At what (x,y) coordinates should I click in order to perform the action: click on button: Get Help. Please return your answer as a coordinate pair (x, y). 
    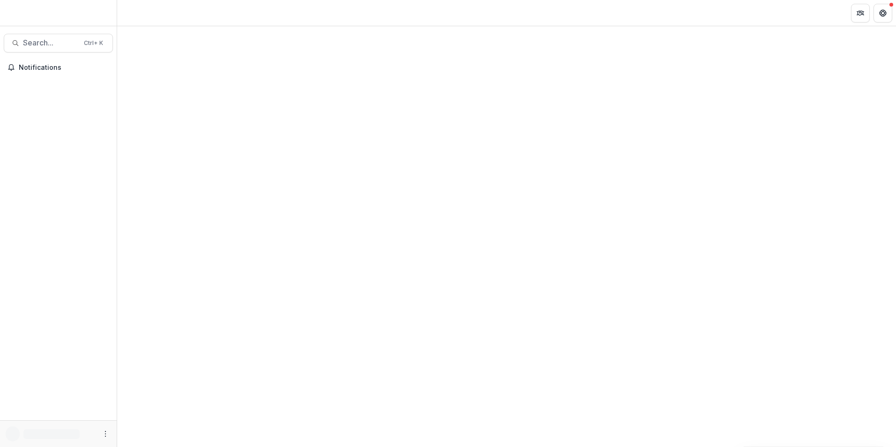
    Looking at the image, I should click on (883, 13).